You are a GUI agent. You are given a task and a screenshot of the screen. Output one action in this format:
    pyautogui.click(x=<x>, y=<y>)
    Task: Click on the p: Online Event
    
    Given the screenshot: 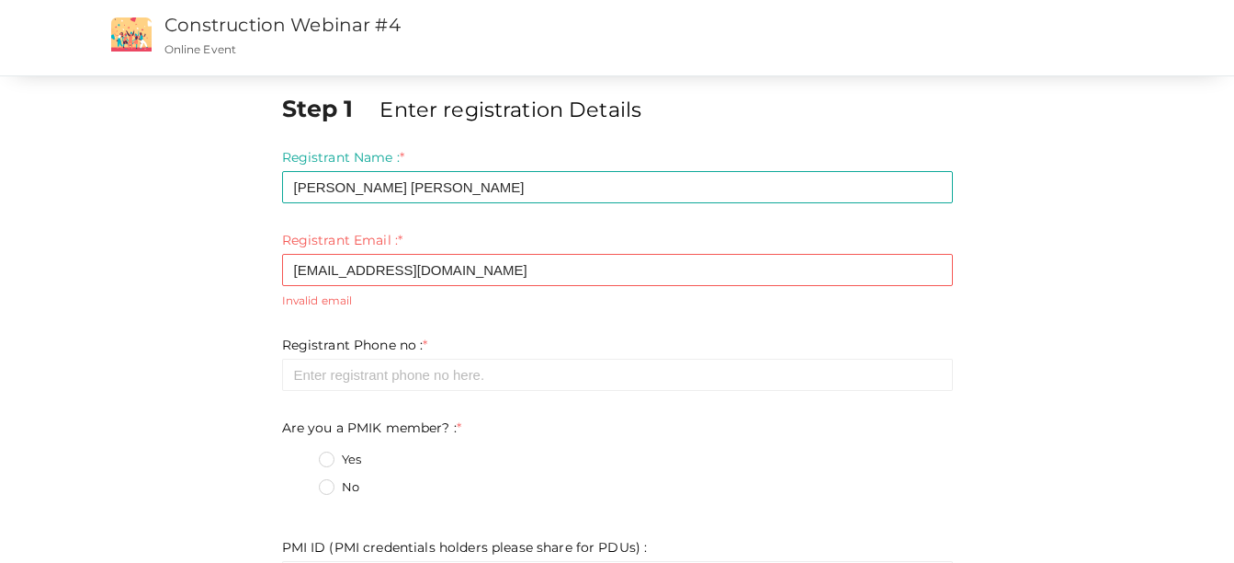 What is the action you would take?
    pyautogui.click(x=473, y=49)
    